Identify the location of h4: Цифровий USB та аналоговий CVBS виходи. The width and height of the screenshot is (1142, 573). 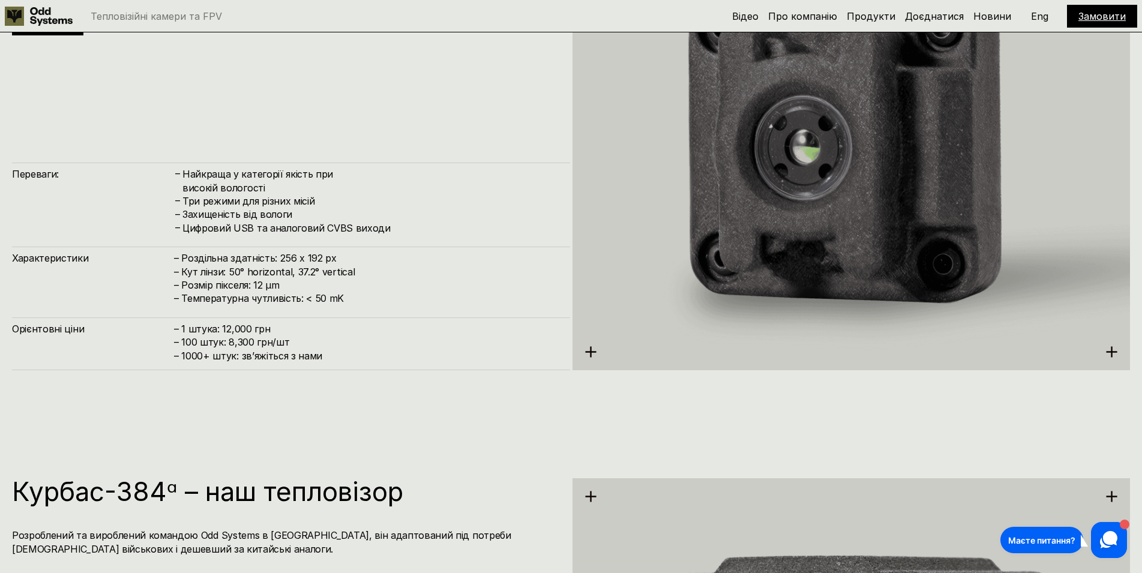
(370, 228).